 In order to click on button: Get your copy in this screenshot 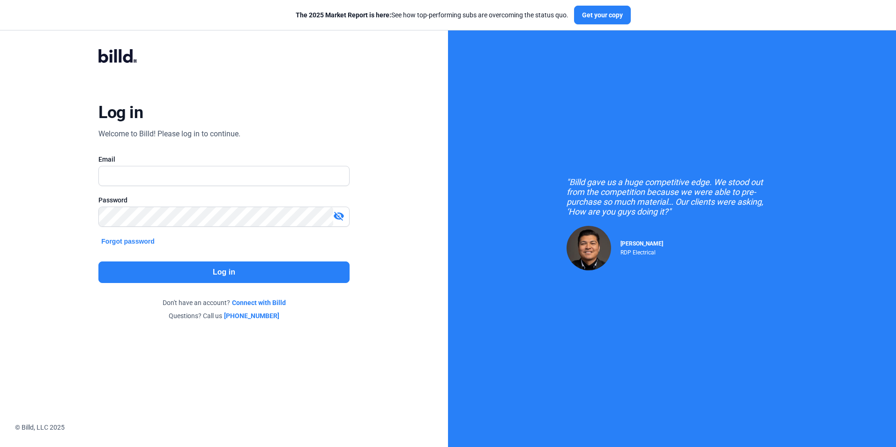, I will do `click(602, 15)`.